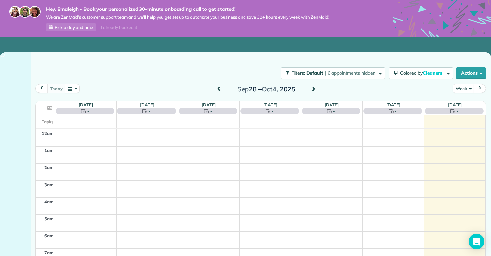 The height and width of the screenshot is (256, 491). I want to click on span: 2am, so click(49, 168).